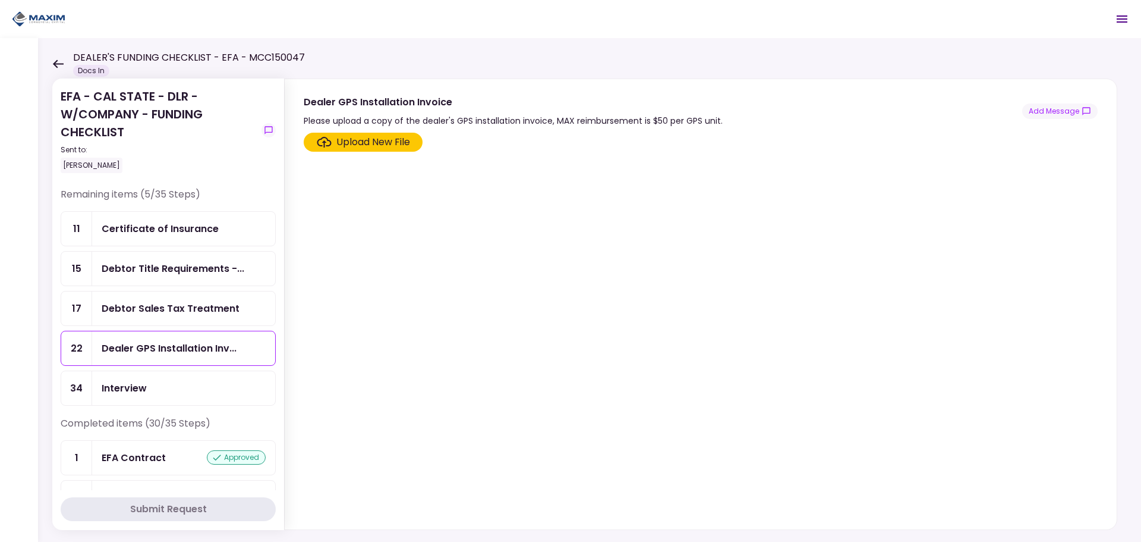 The height and width of the screenshot is (542, 1141). What do you see at coordinates (168, 497) in the screenshot?
I see `a: 2Voided Checkapproved` at bounding box center [168, 497].